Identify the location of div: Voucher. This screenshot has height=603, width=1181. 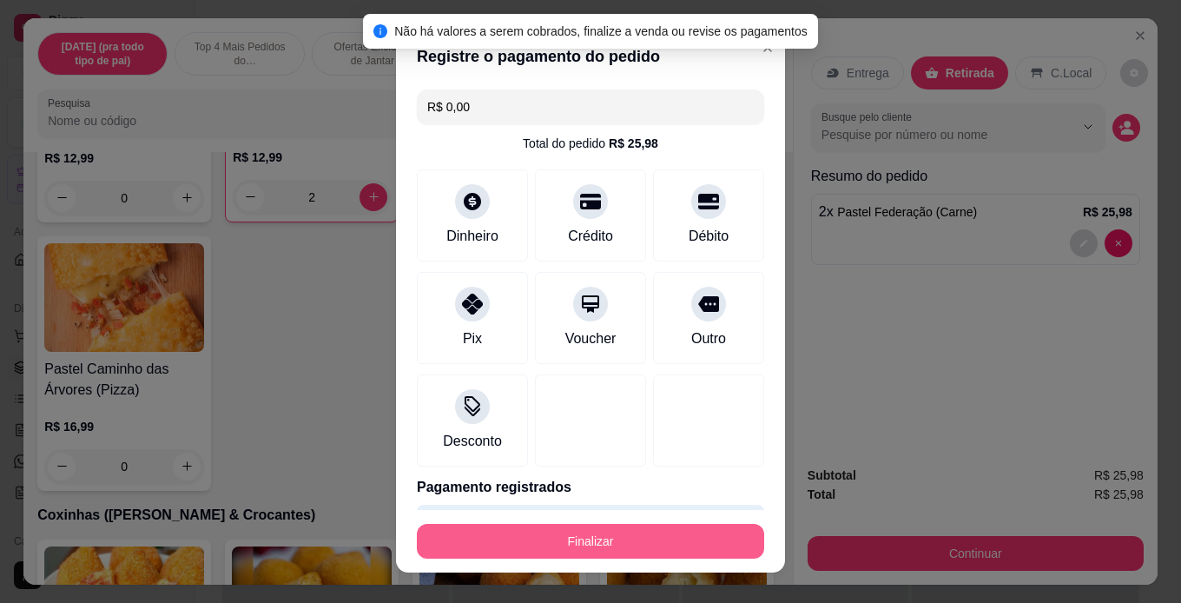
(591, 339).